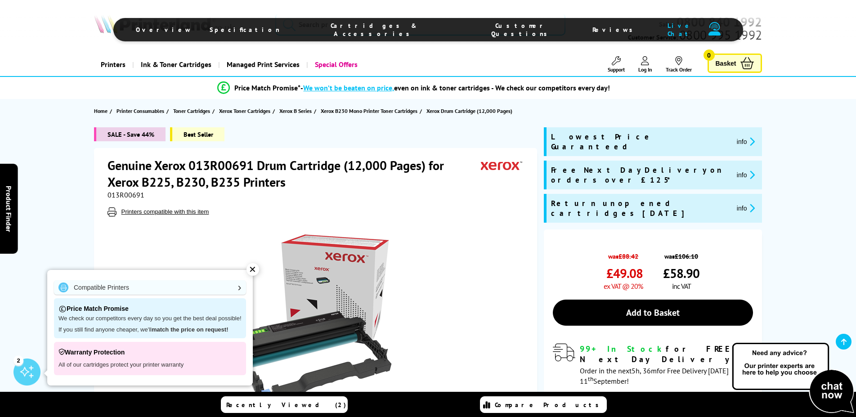 This screenshot has width=856, height=417. What do you see at coordinates (197, 134) in the screenshot?
I see `span: Best Seller` at bounding box center [197, 134].